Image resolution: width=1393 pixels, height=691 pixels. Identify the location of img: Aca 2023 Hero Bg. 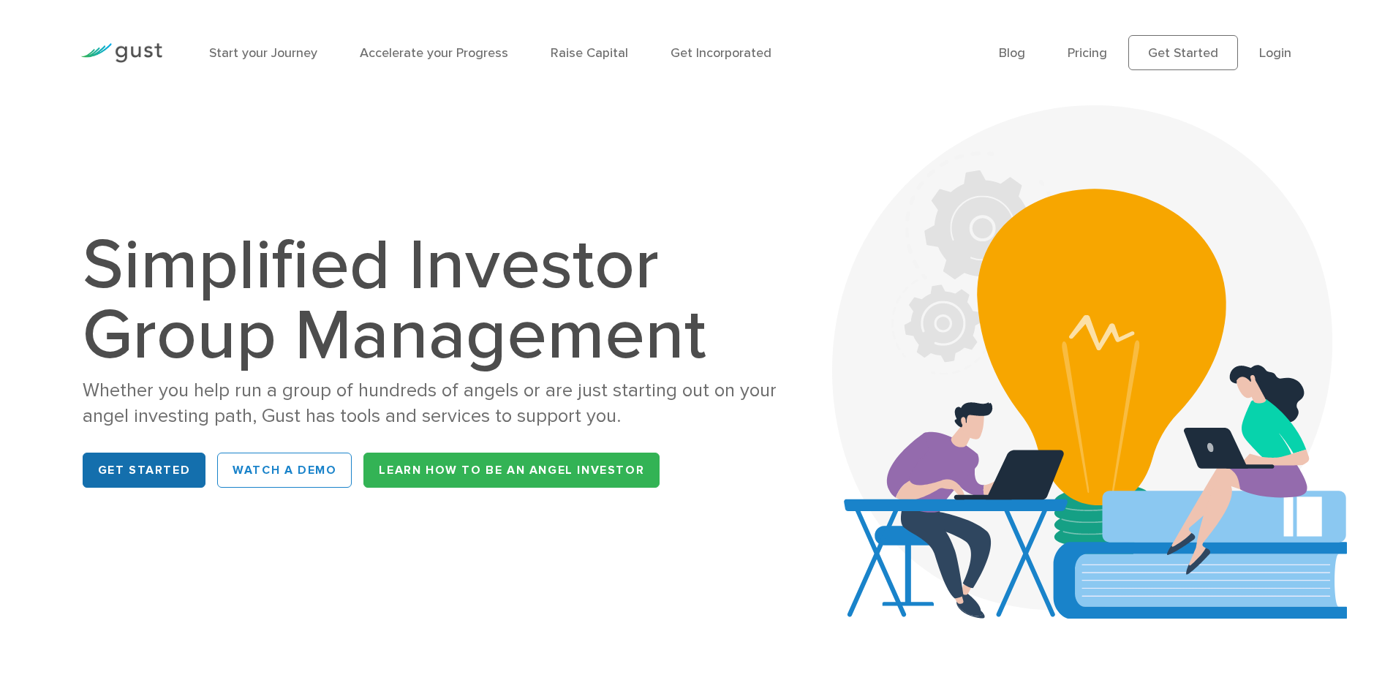
(1089, 362).